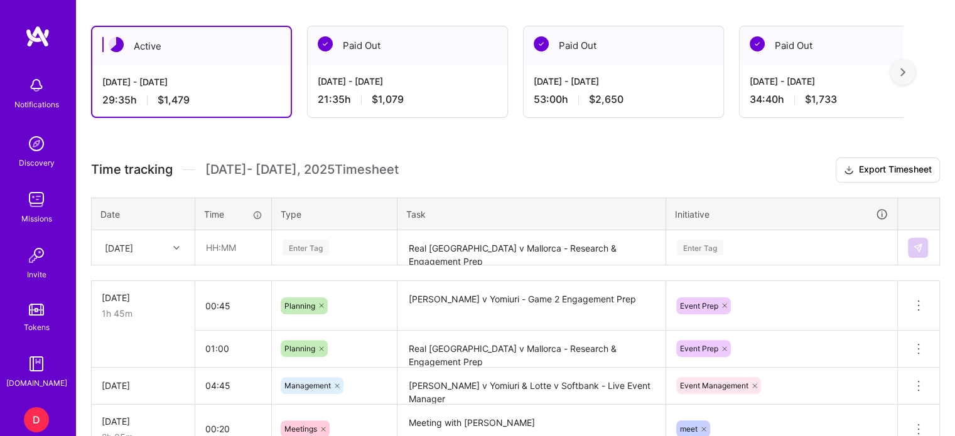 The height and width of the screenshot is (436, 955). What do you see at coordinates (839, 99) in the screenshot?
I see `div: 34:40 h` at bounding box center [839, 99].